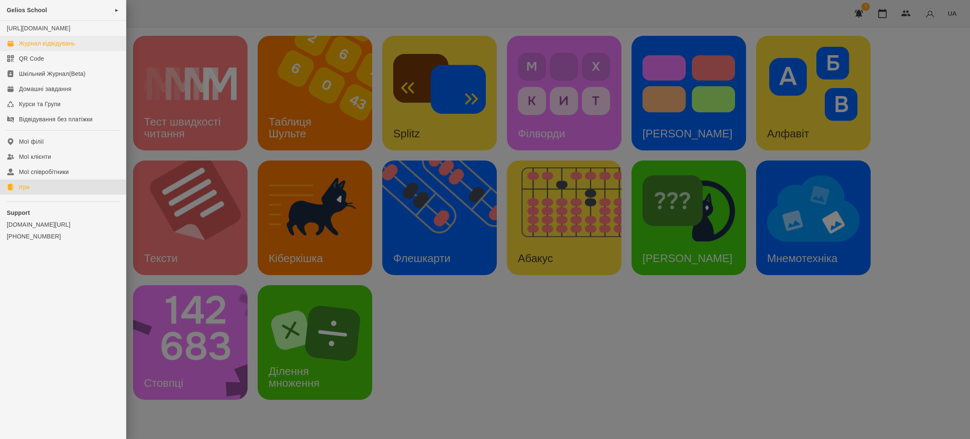 Image resolution: width=970 pixels, height=439 pixels. I want to click on div: Ігри, so click(24, 187).